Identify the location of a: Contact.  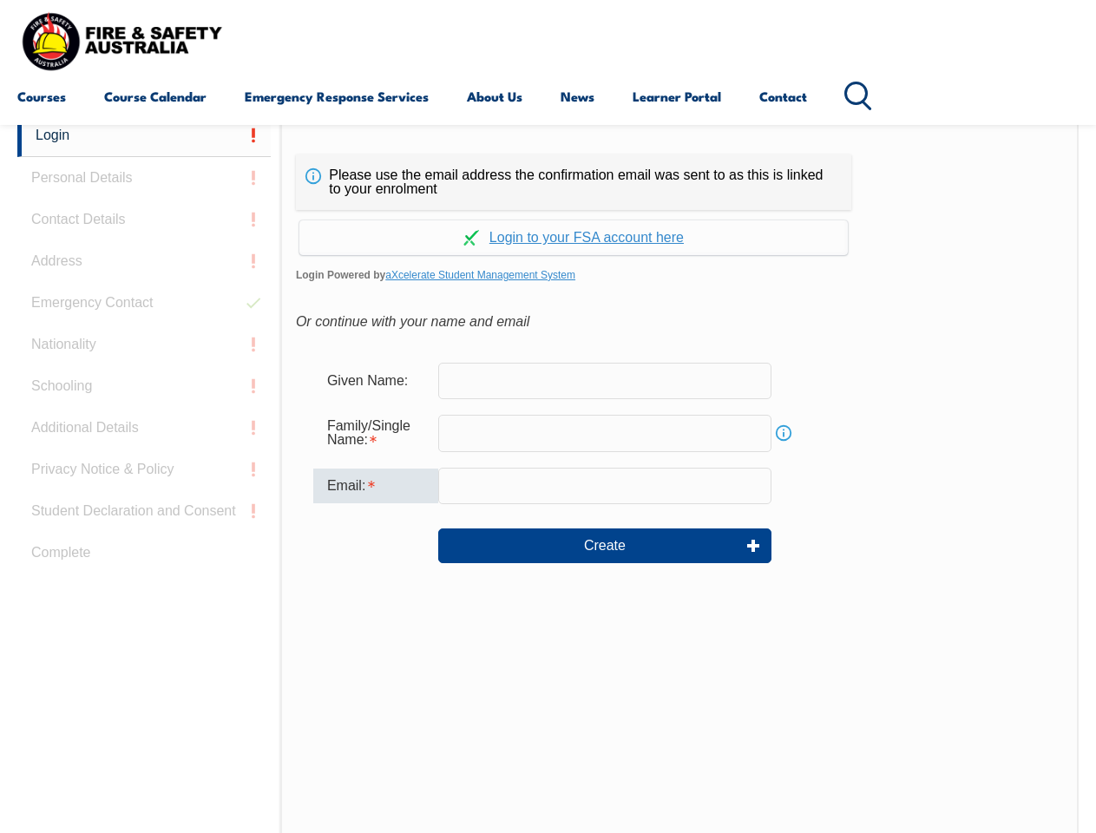
(783, 96).